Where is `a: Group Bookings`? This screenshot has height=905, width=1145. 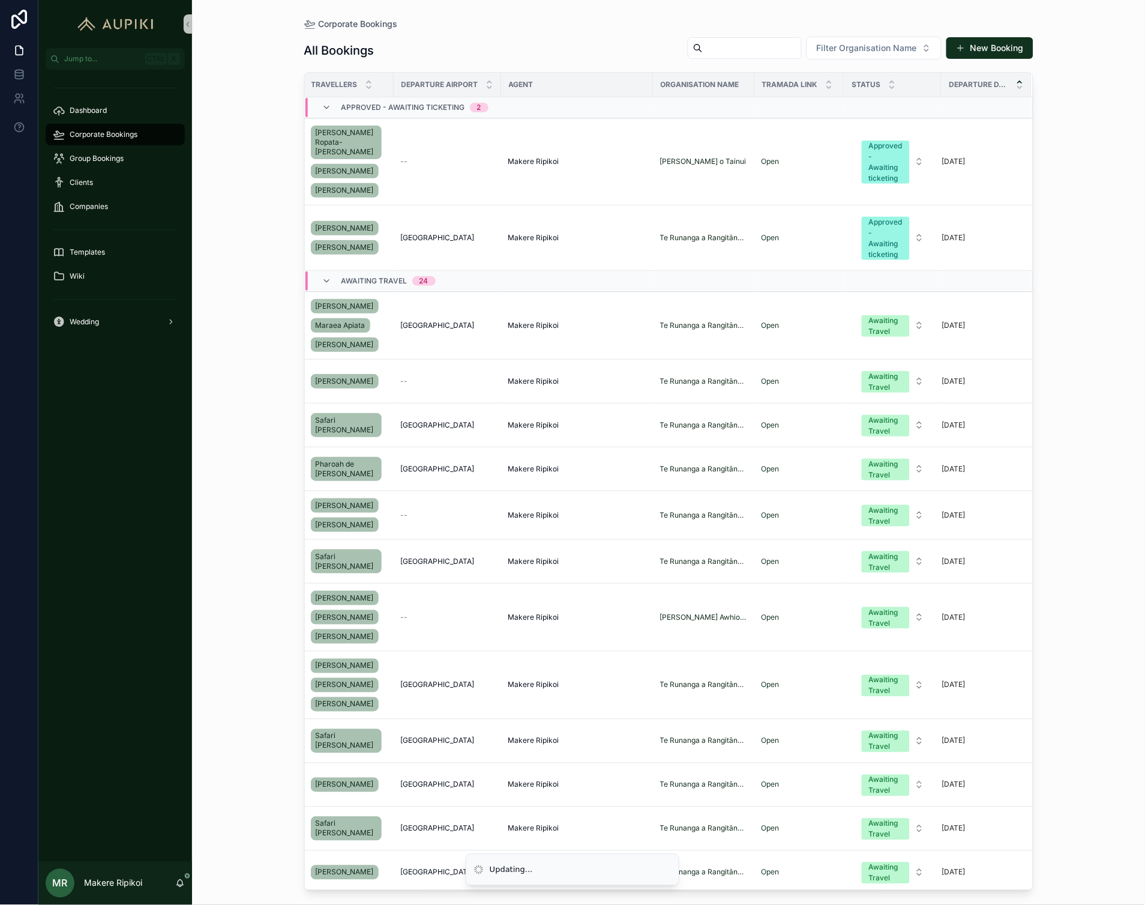
a: Group Bookings is located at coordinates (115, 158).